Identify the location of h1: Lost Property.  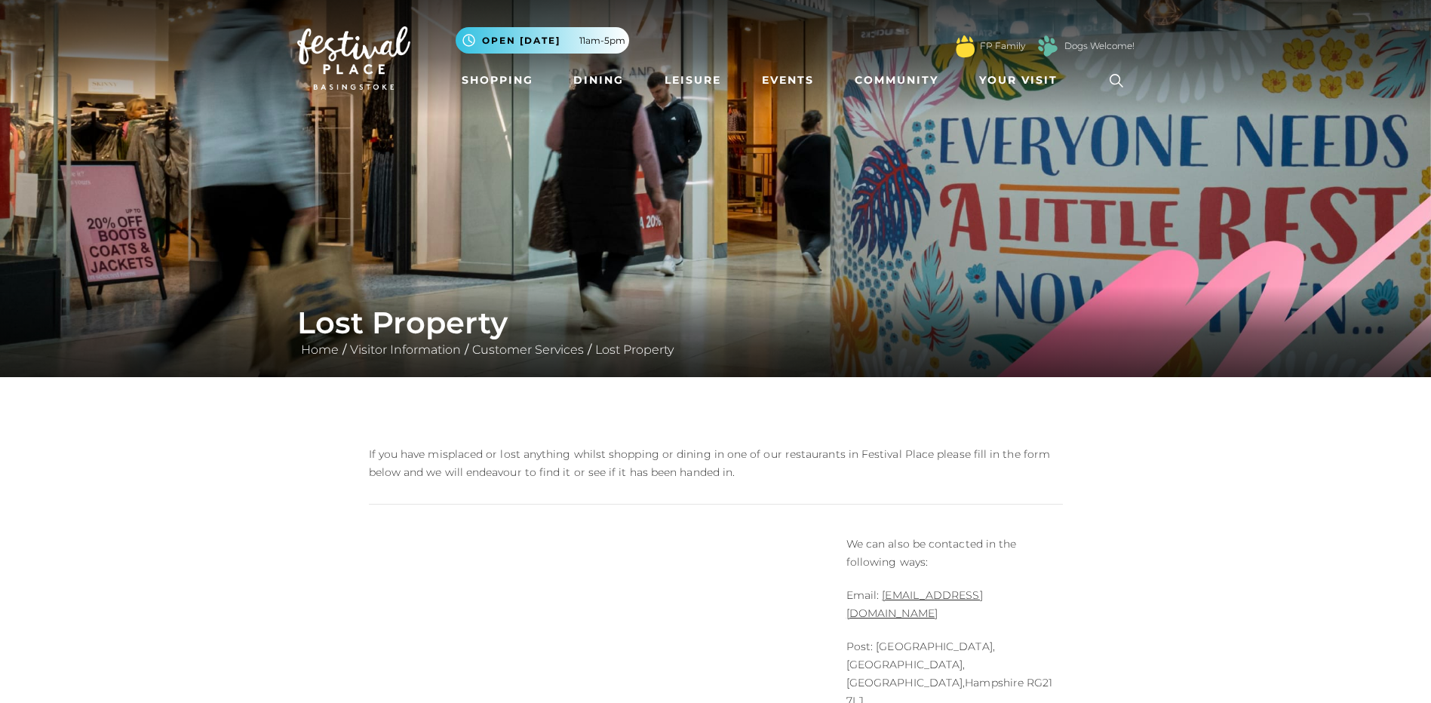
(716, 323).